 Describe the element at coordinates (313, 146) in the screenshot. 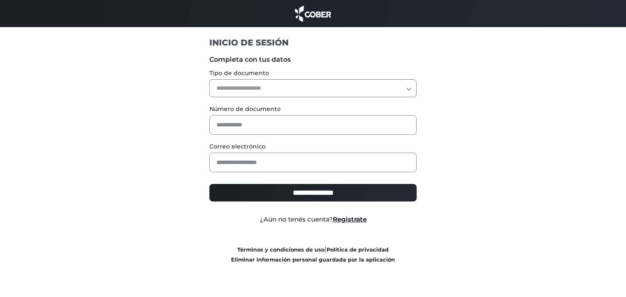

I see `label: Correo electrónico` at that location.